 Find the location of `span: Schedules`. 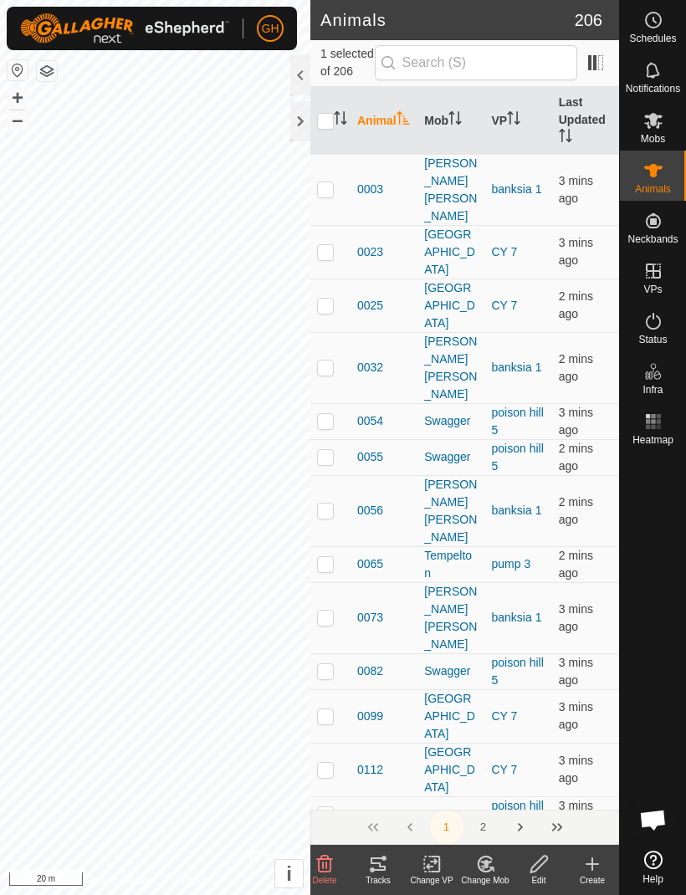

span: Schedules is located at coordinates (652, 38).